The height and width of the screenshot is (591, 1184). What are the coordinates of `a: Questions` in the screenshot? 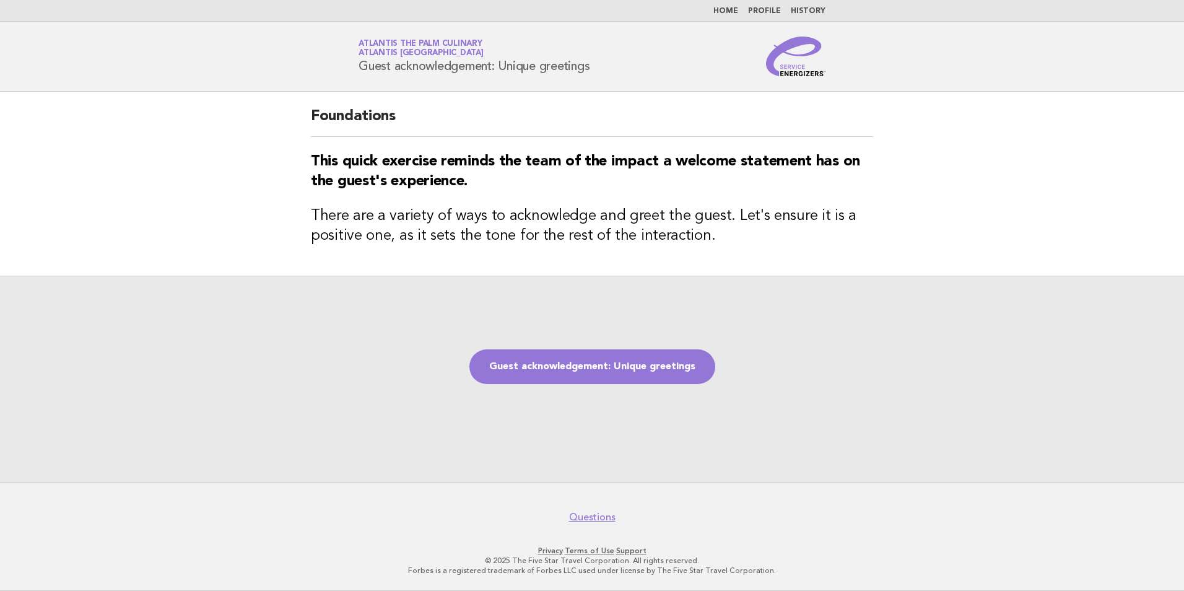 It's located at (592, 517).